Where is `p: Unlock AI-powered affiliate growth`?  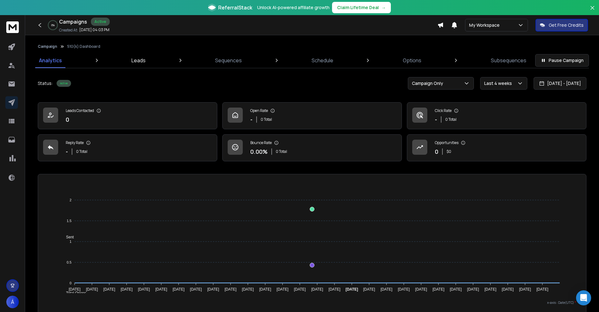 p: Unlock AI-powered affiliate growth is located at coordinates (294, 8).